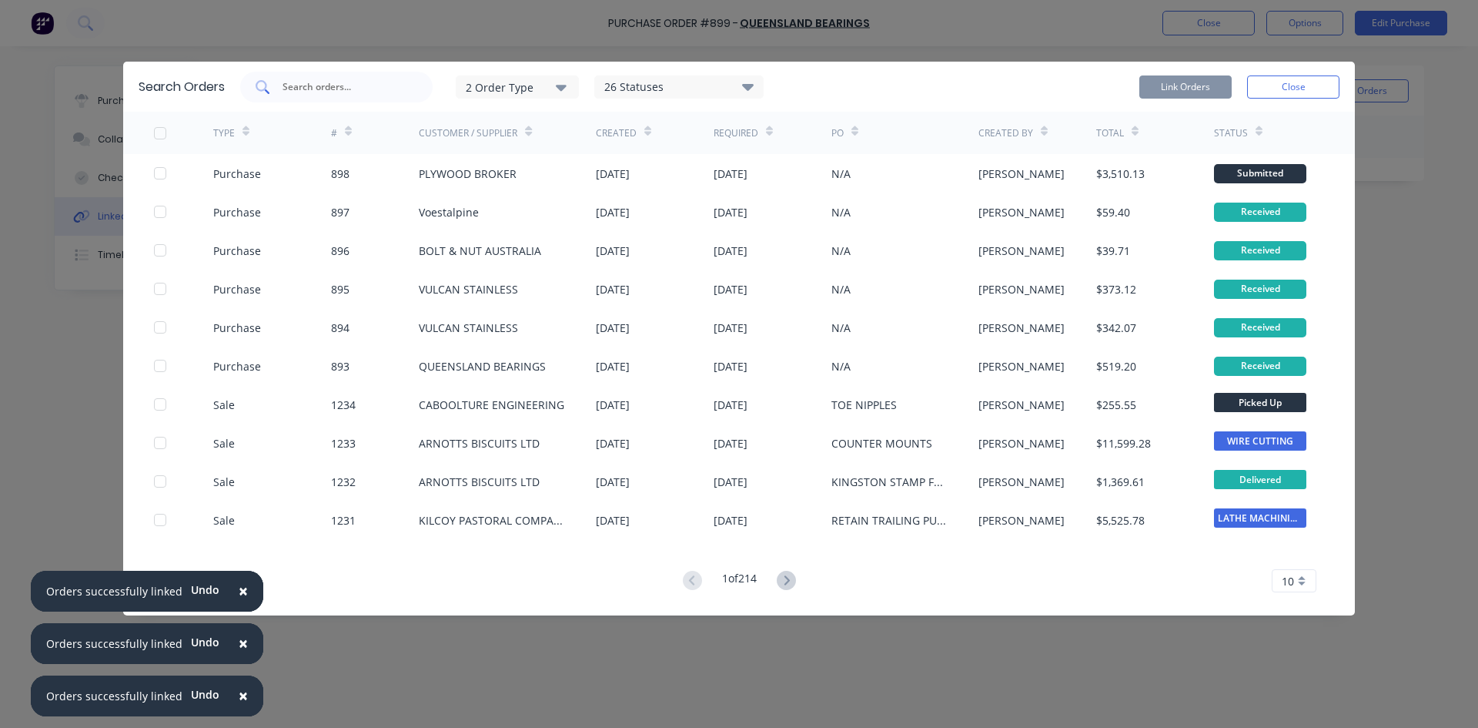  What do you see at coordinates (1117, 327) in the screenshot?
I see `div: $342.07` at bounding box center [1117, 327].